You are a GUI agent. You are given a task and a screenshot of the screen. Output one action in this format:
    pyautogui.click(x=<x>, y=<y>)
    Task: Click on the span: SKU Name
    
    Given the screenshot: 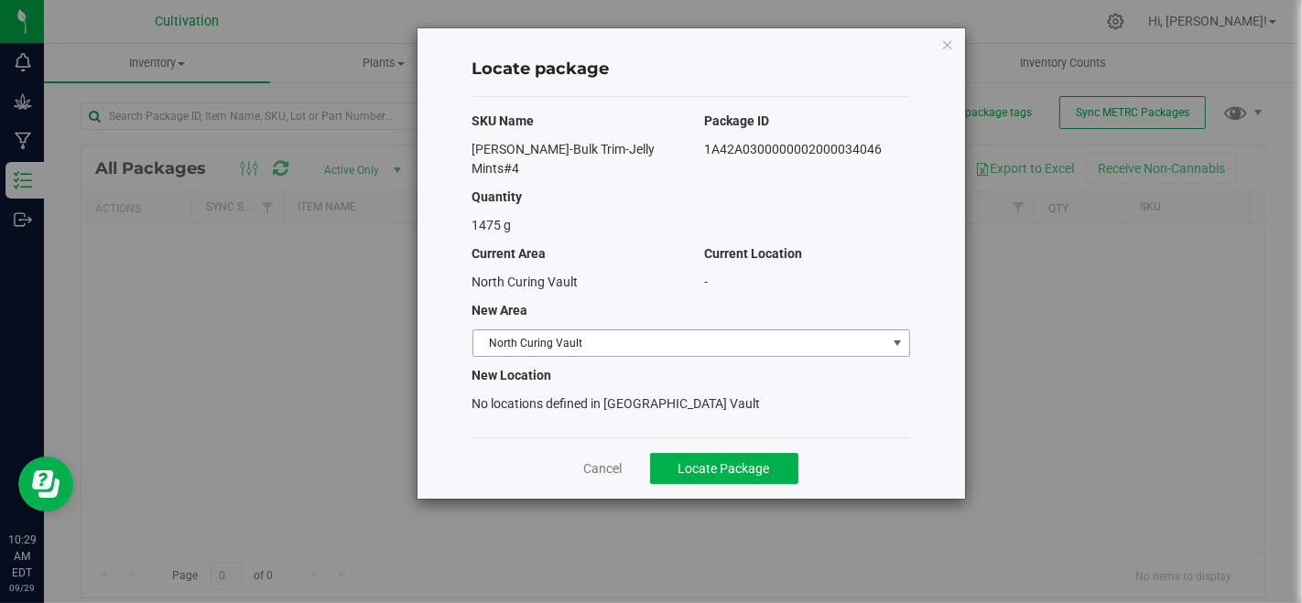 What is the action you would take?
    pyautogui.click(x=504, y=121)
    